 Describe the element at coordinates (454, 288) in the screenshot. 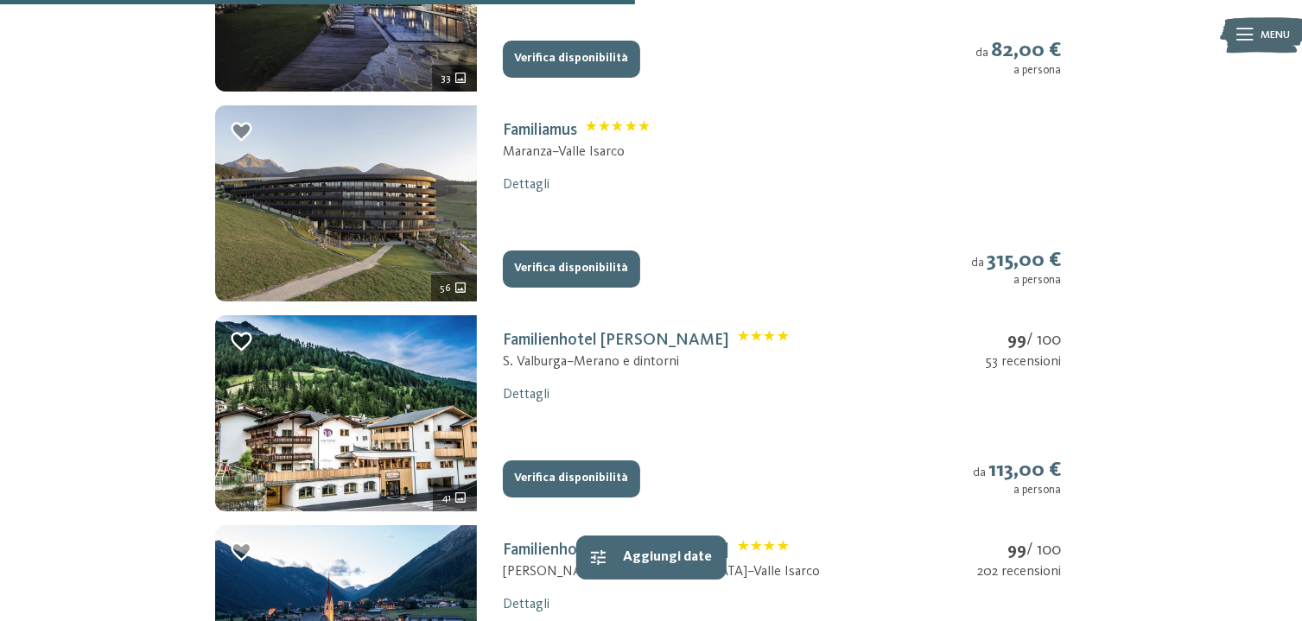

I see `div: 56 ulteriori immagini` at that location.